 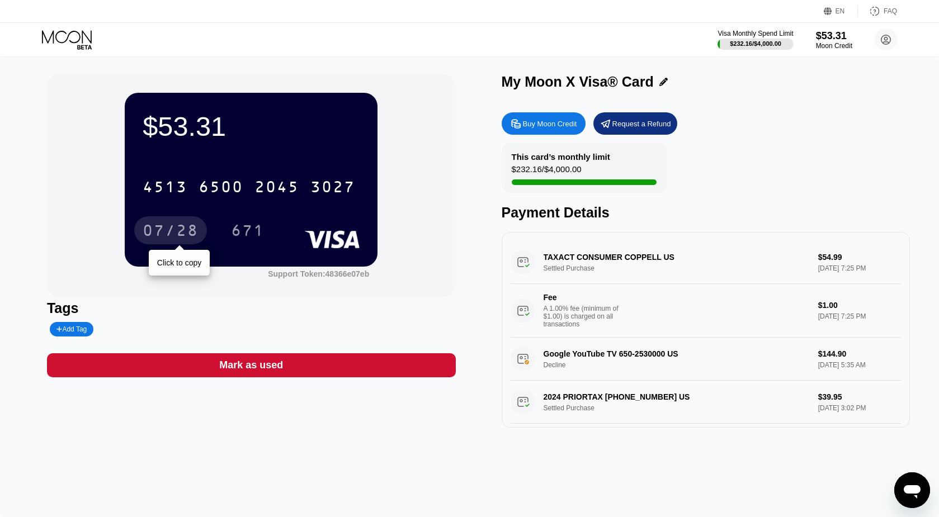 What do you see at coordinates (251, 308) in the screenshot?
I see `div: Tags` at bounding box center [251, 308].